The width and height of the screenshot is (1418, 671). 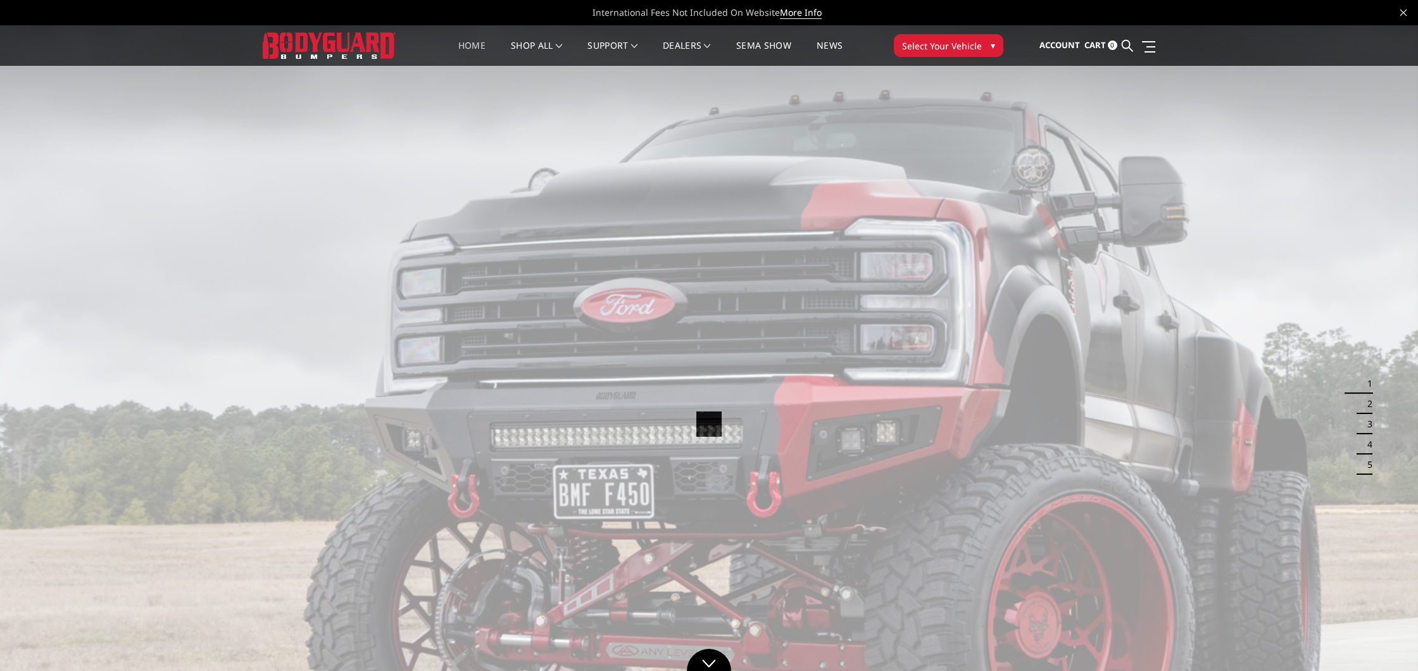 I want to click on span: Cart, so click(x=1095, y=45).